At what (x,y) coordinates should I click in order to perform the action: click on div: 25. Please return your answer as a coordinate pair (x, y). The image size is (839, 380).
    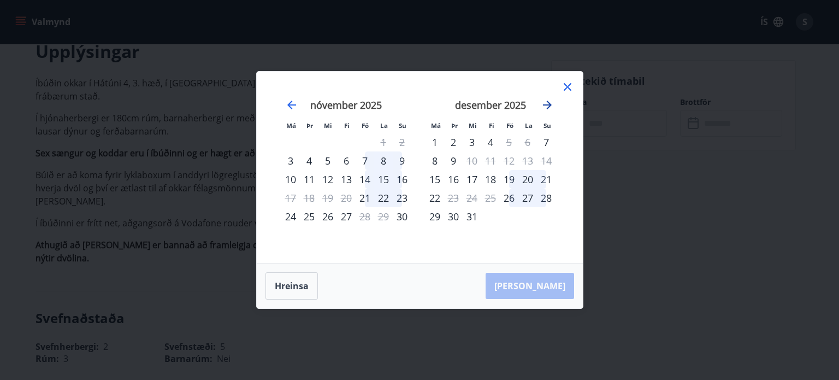
    Looking at the image, I should click on (309, 216).